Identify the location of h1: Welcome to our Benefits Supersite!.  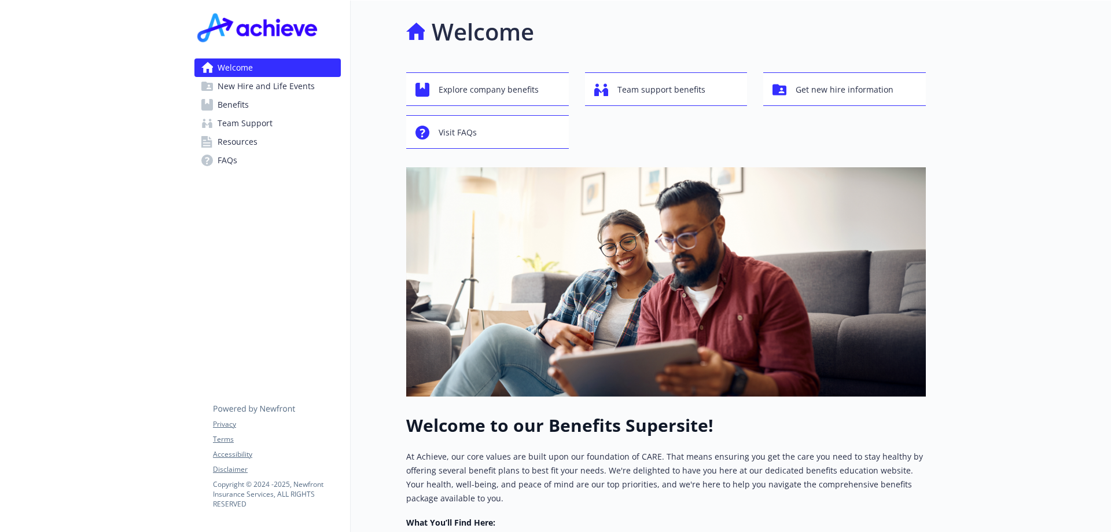
(666, 425).